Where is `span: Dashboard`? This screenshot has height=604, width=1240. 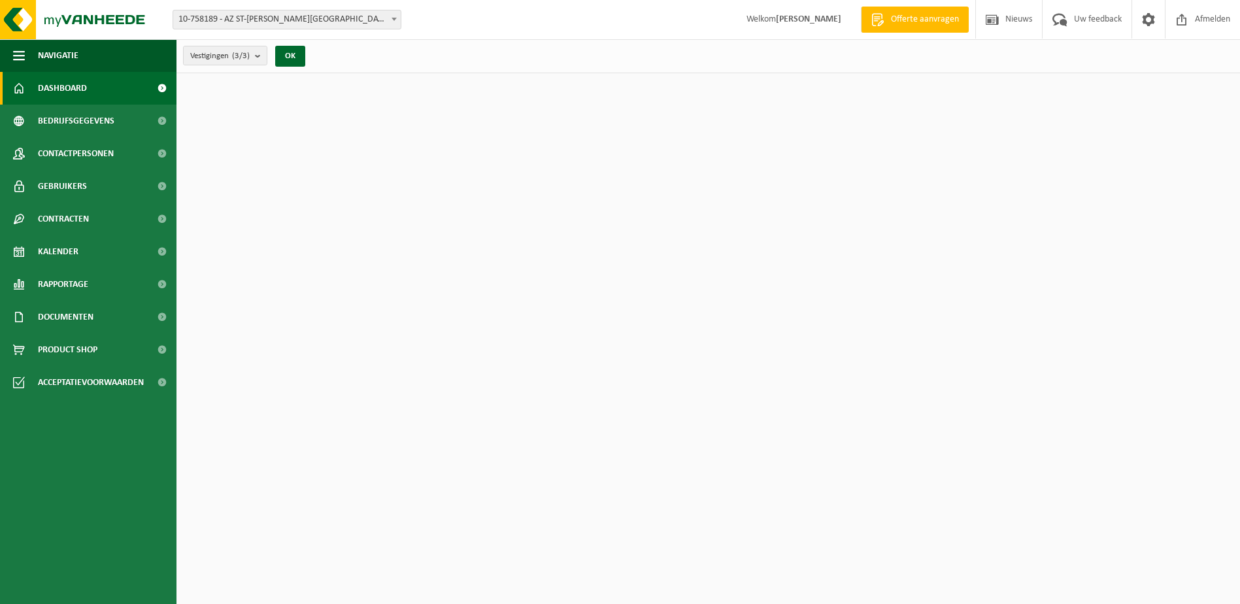
span: Dashboard is located at coordinates (62, 88).